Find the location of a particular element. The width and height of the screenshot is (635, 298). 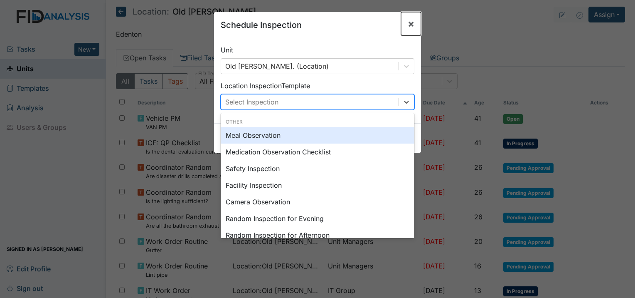

div: Random Inspection for Evening is located at coordinates (318, 218).